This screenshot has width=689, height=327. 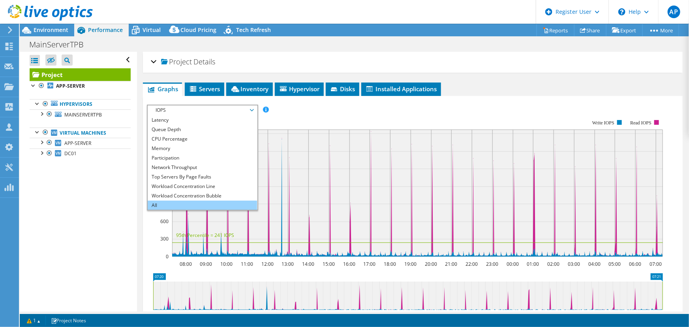 I want to click on a: Share, so click(x=590, y=30).